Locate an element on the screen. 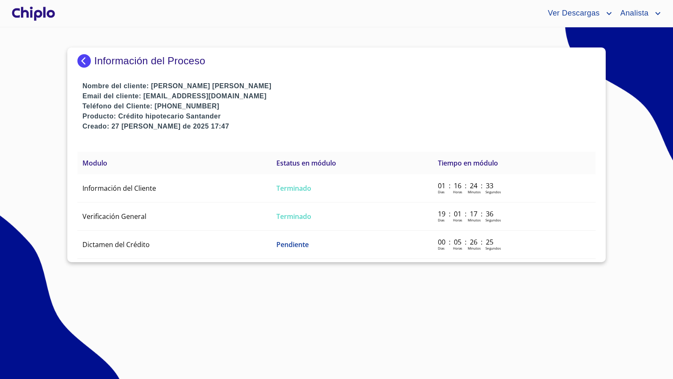 This screenshot has width=673, height=379. span: Verificación General is located at coordinates (114, 217).